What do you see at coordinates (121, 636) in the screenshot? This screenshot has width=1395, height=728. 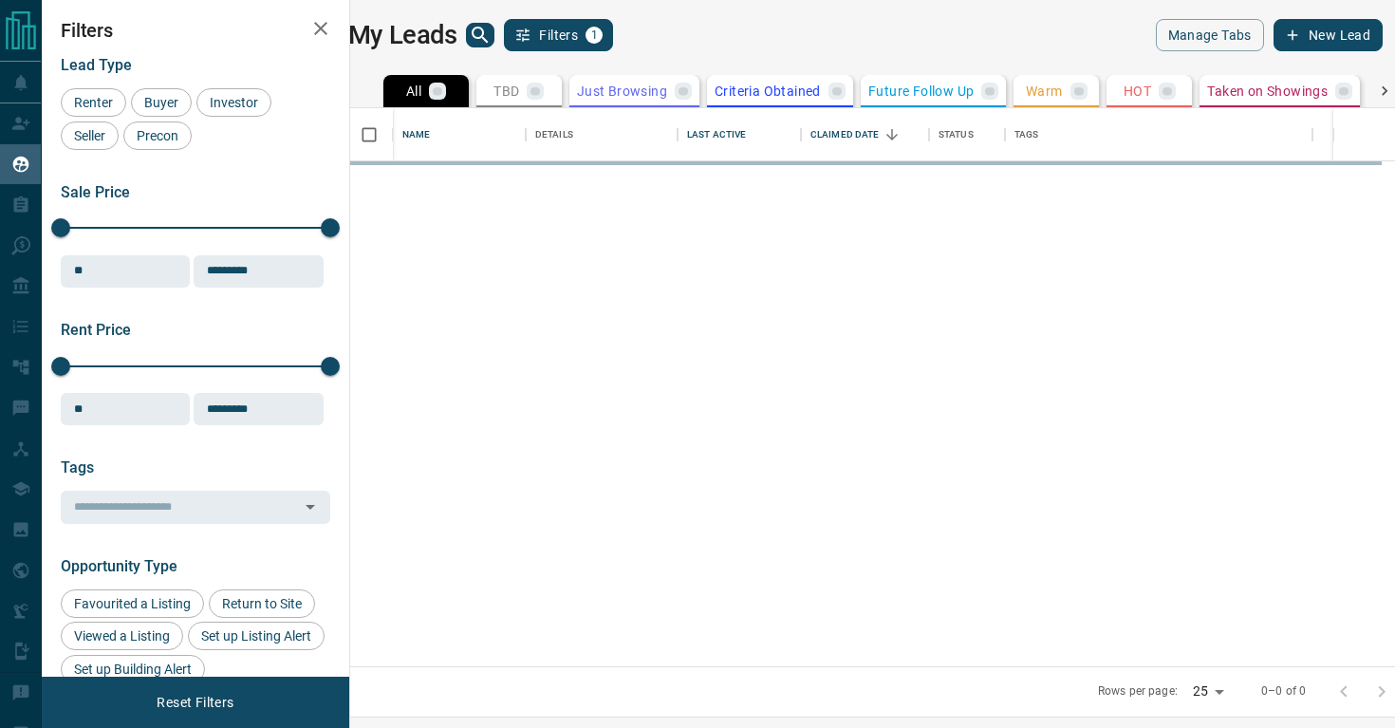 I see `span: Viewed a Listing` at bounding box center [121, 636].